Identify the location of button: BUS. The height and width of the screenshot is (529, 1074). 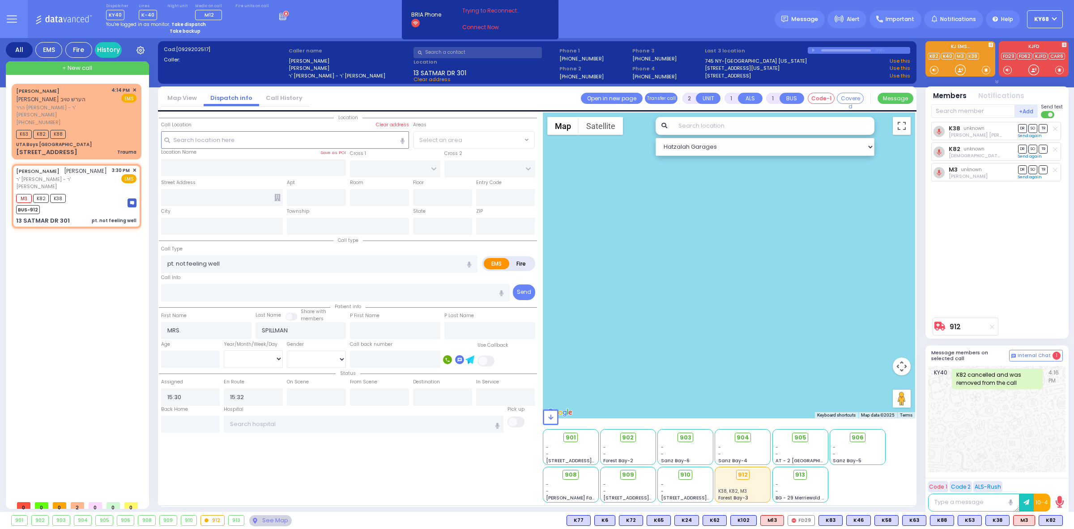
(792, 98).